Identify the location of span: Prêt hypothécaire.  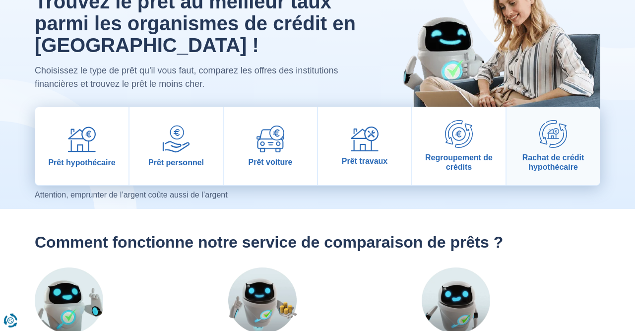
(81, 162).